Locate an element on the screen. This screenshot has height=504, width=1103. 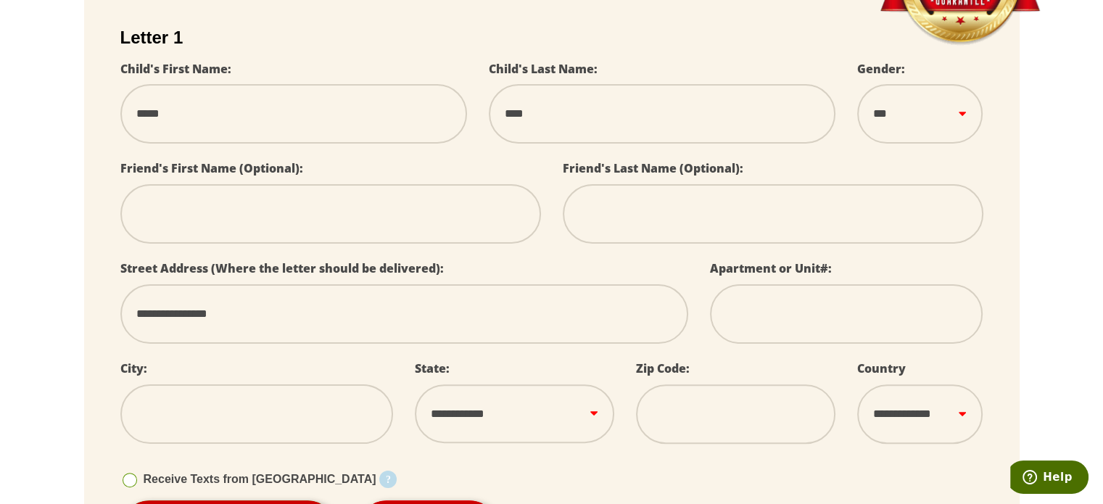
label: Child's First Name: is located at coordinates (176, 69).